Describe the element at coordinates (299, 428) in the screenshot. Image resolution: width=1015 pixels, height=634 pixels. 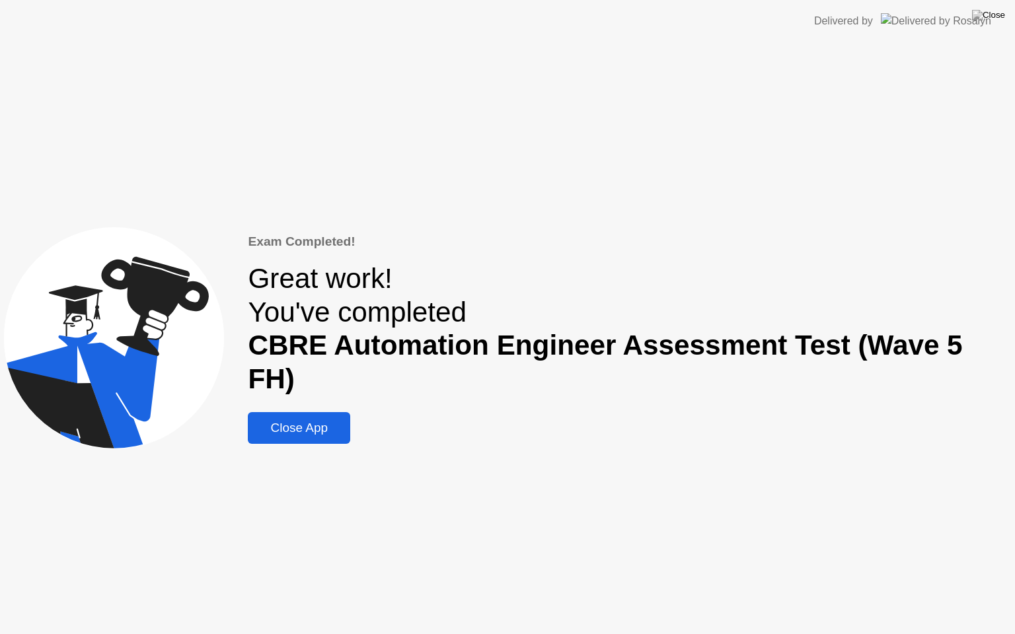
I see `button: Close App` at that location.